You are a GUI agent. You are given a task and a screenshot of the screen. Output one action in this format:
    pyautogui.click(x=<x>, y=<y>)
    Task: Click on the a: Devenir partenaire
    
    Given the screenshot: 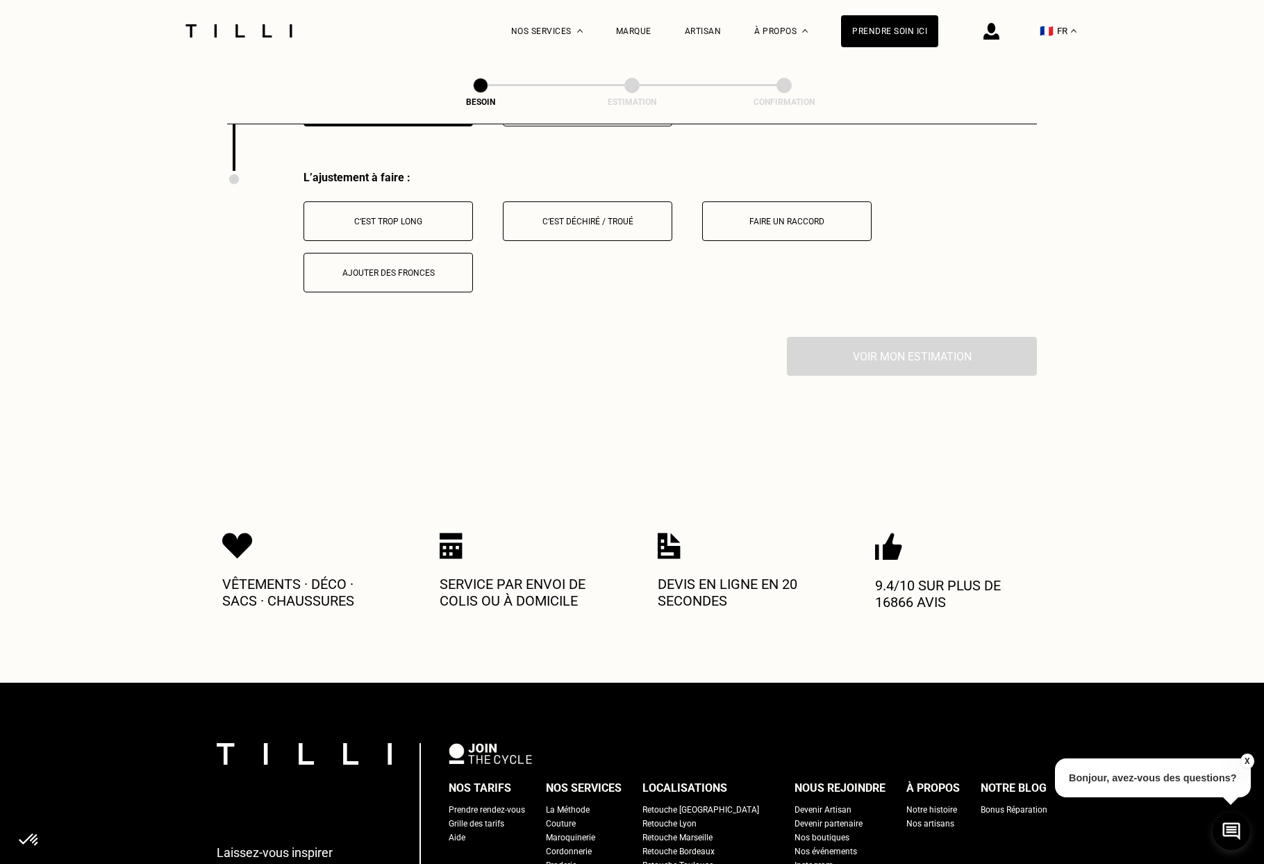 What is the action you would take?
    pyautogui.click(x=828, y=823)
    